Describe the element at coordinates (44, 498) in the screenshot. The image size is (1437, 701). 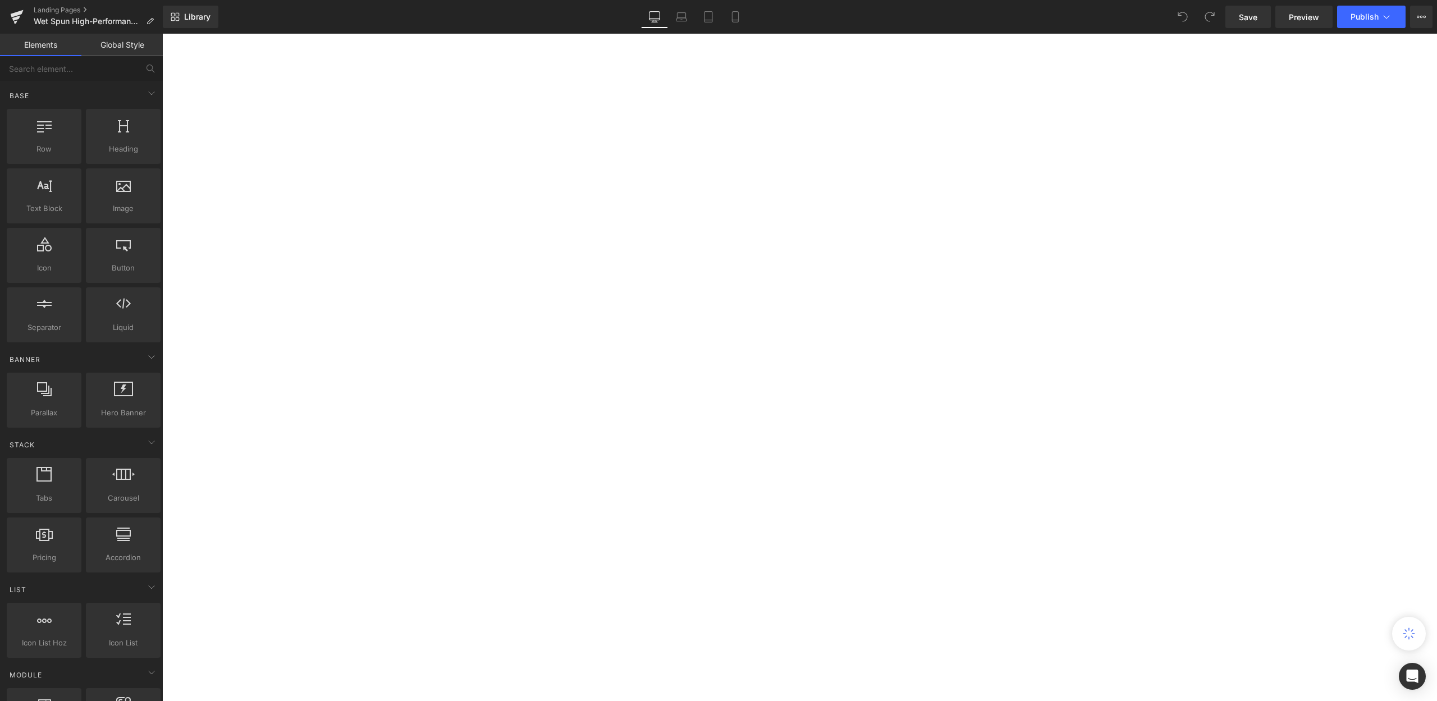
I see `span: Tabs` at that location.